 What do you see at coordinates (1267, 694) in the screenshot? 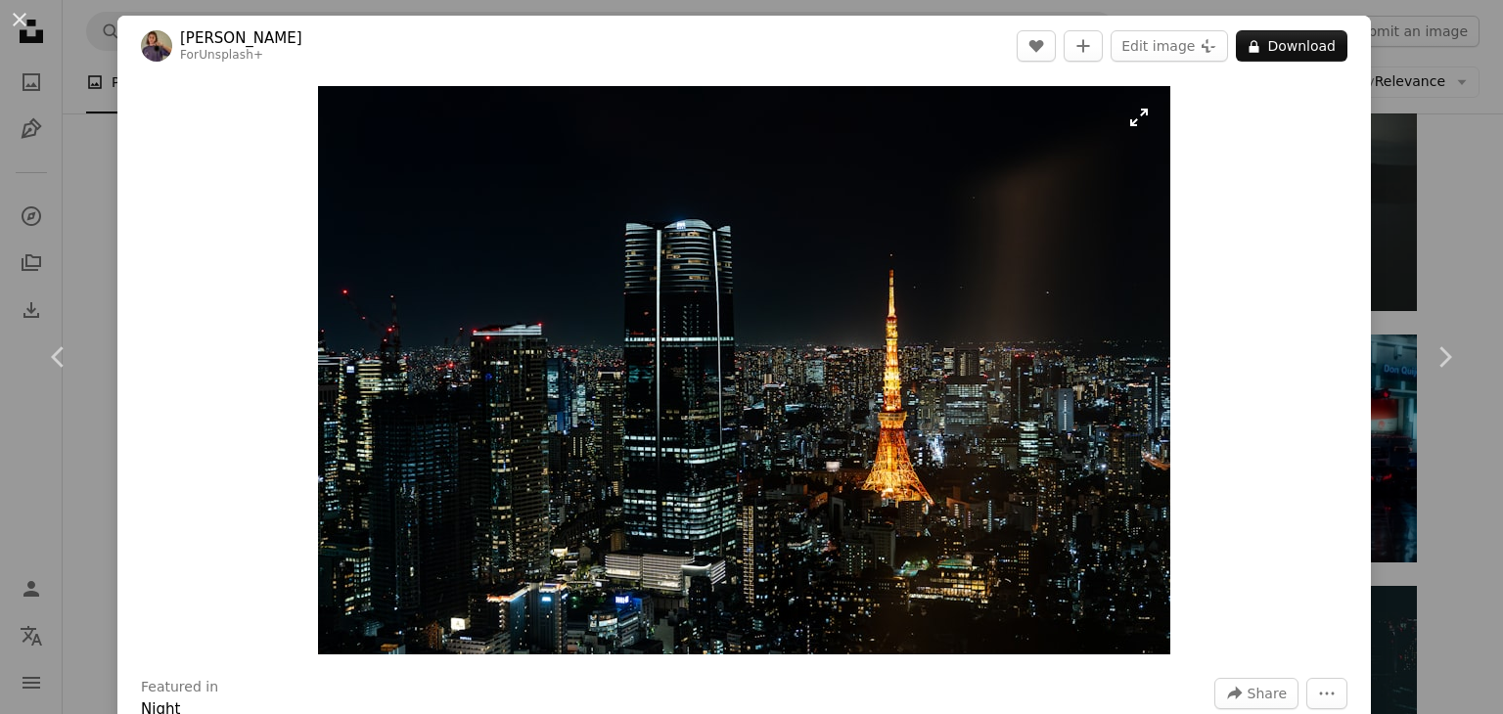
I see `span: Share` at bounding box center [1267, 694].